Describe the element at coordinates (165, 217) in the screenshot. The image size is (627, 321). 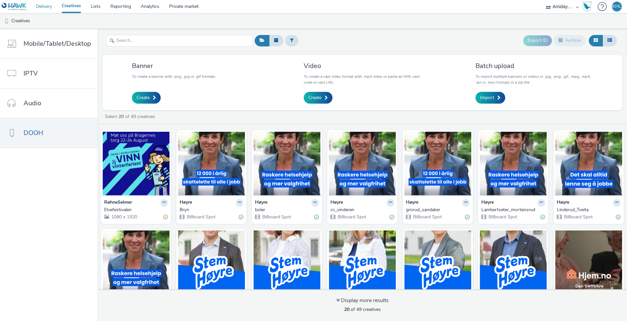
I see `div: Partially valid` at that location.